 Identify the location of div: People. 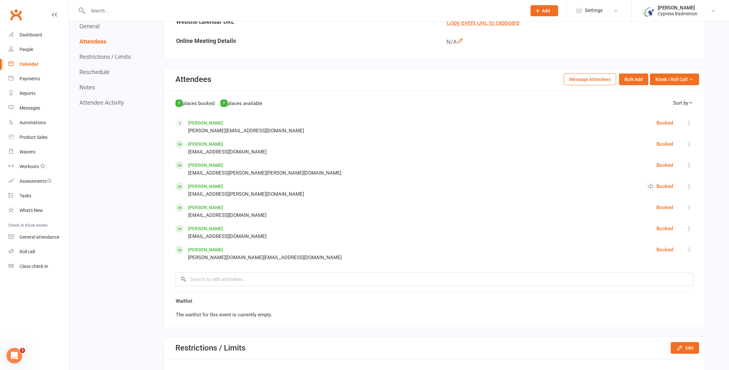
(26, 49).